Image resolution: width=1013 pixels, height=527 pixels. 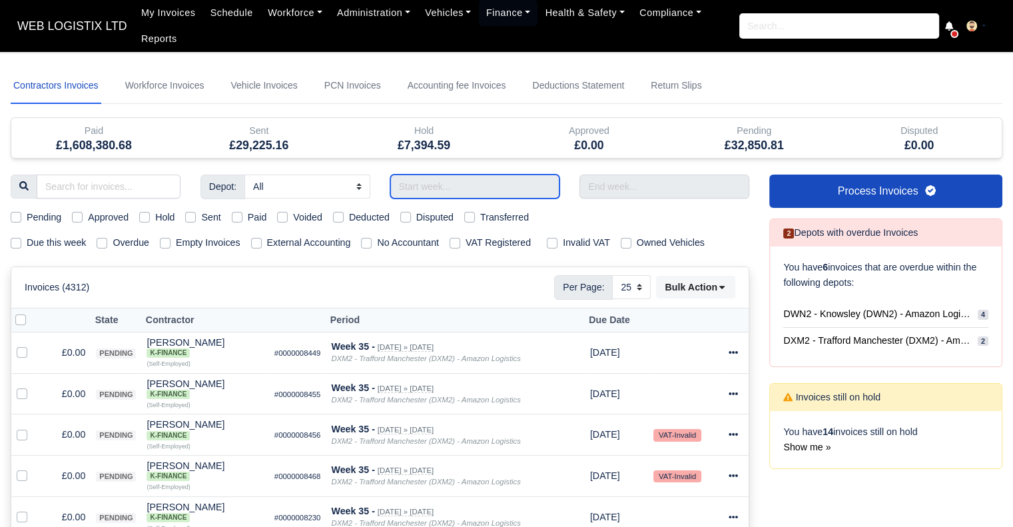 I want to click on a: Return Slips, so click(x=676, y=86).